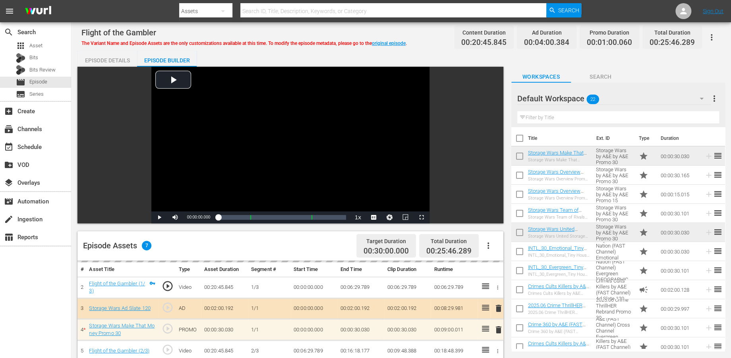 The height and width of the screenshot is (358, 731). I want to click on a: Flight of the Gambler (2/3), so click(119, 350).